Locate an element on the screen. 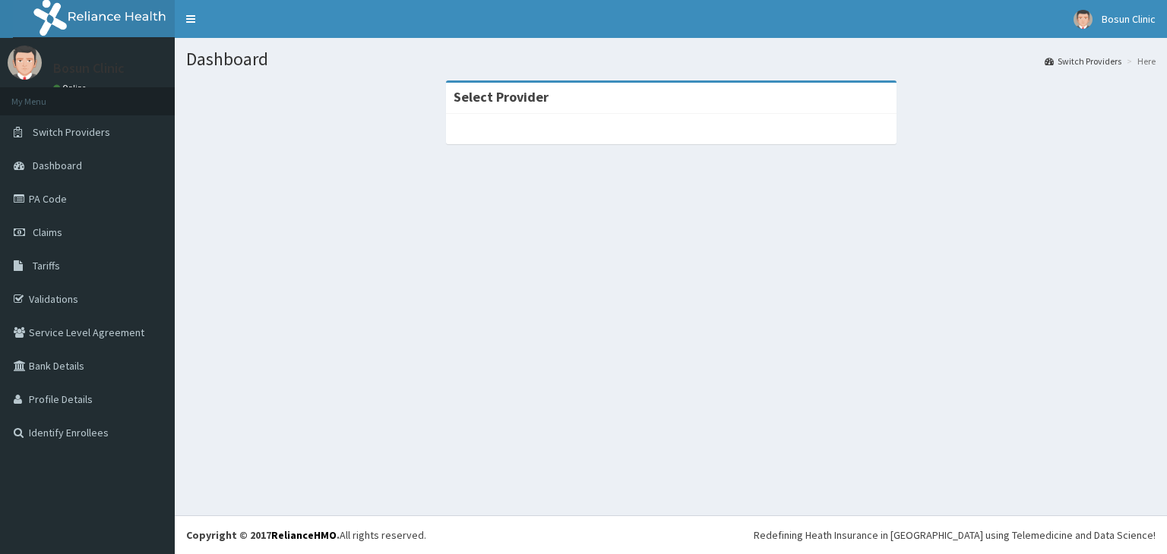 This screenshot has width=1167, height=554. p: Bosun Clinic is located at coordinates (89, 68).